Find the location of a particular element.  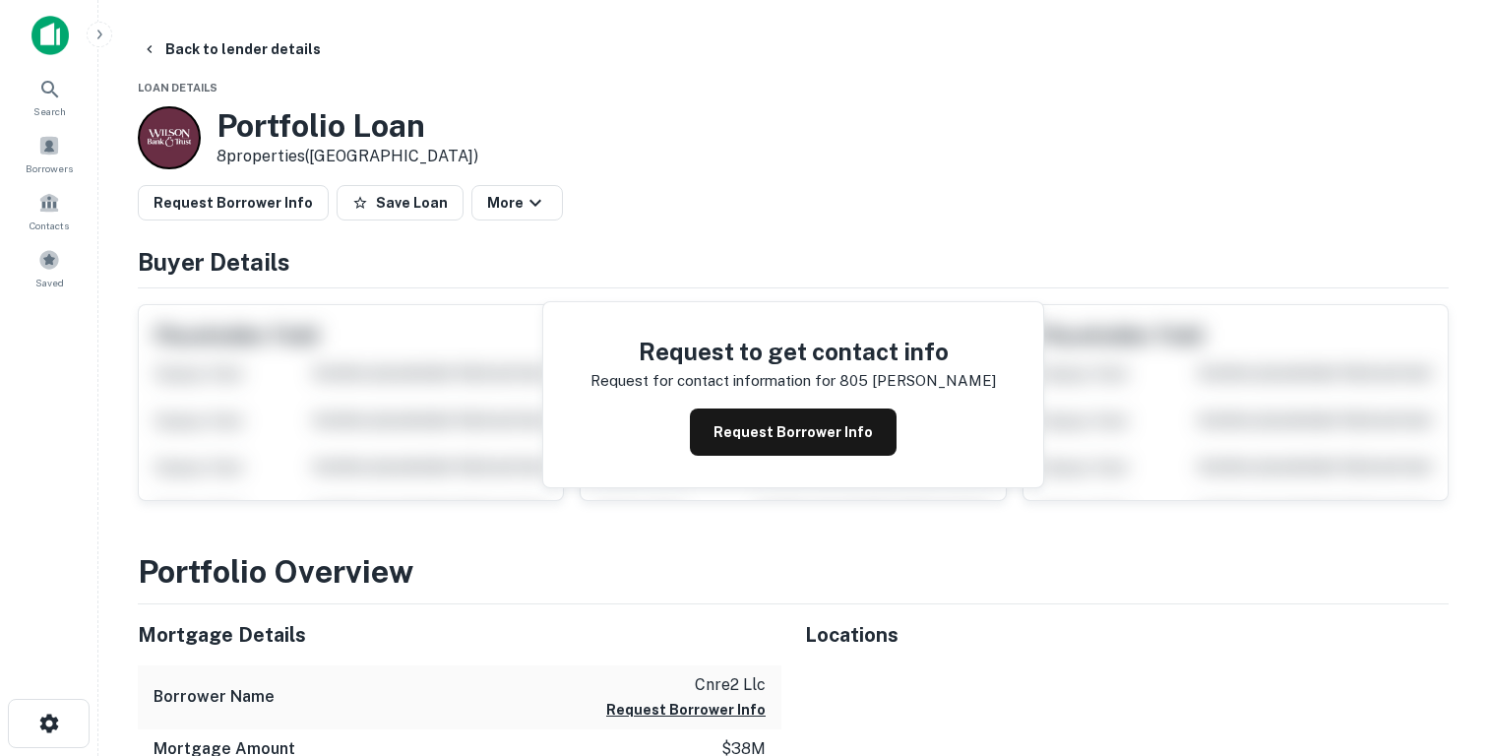

button: More is located at coordinates (517, 203).